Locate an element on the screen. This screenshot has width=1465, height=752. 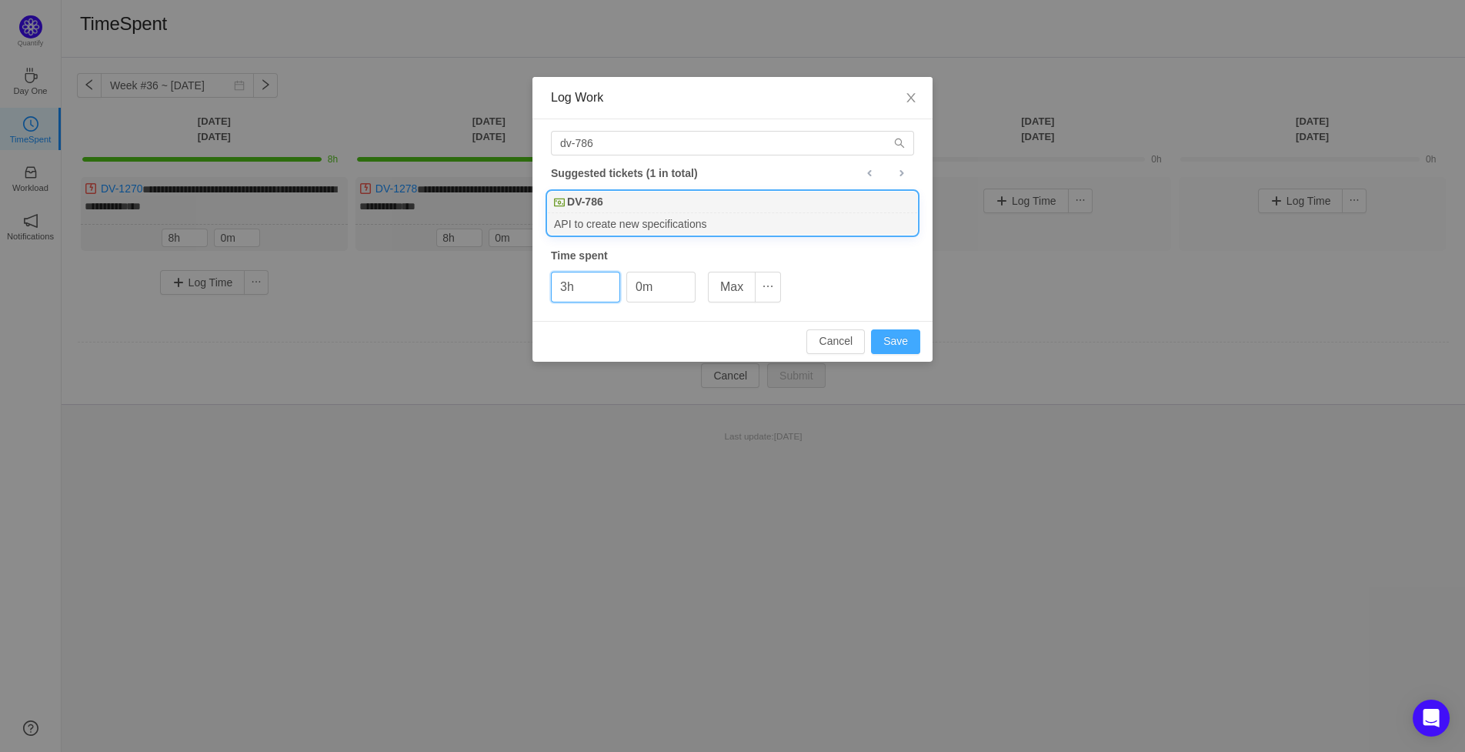
div: Log Work is located at coordinates (732, 98).